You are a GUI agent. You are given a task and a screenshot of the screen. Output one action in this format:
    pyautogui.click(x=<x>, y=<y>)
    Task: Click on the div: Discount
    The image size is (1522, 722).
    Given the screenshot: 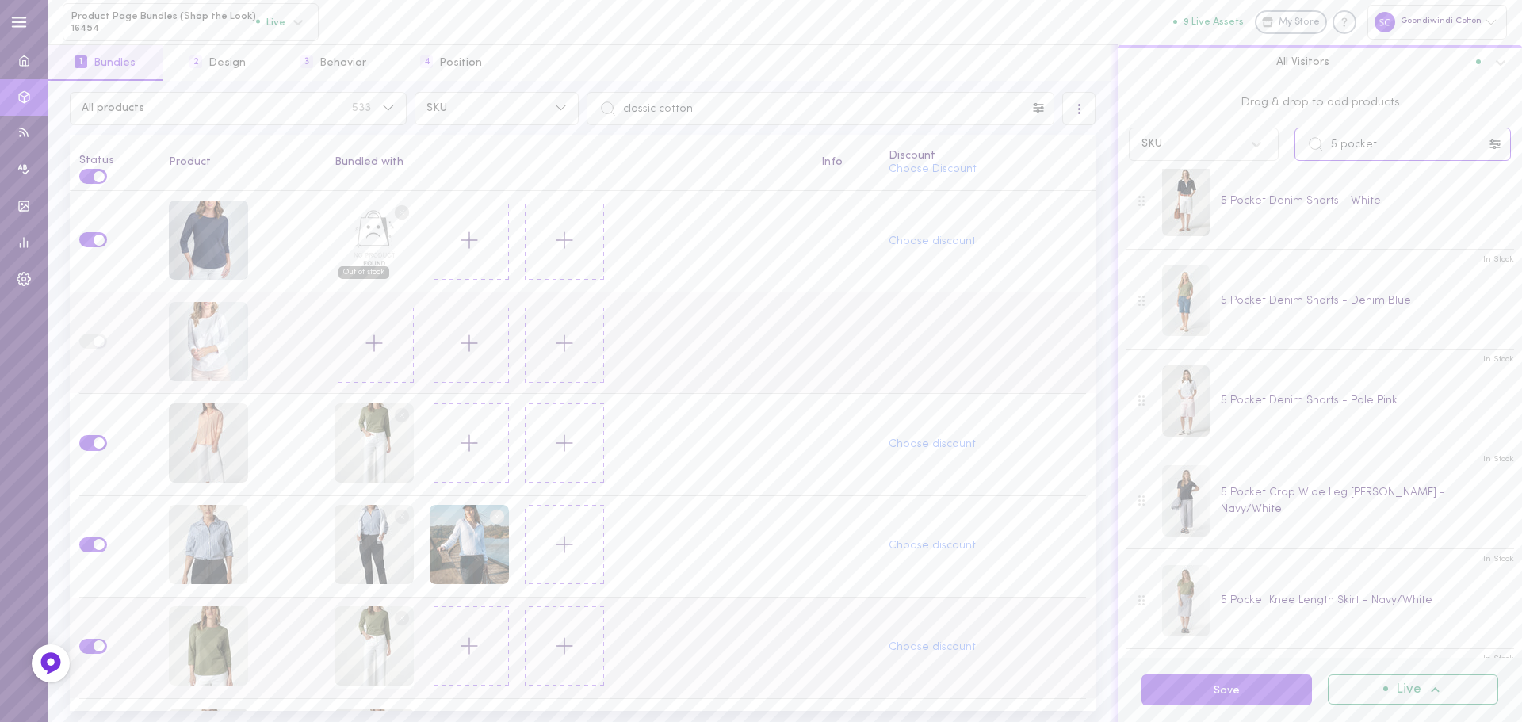 What is the action you would take?
    pyautogui.click(x=988, y=156)
    